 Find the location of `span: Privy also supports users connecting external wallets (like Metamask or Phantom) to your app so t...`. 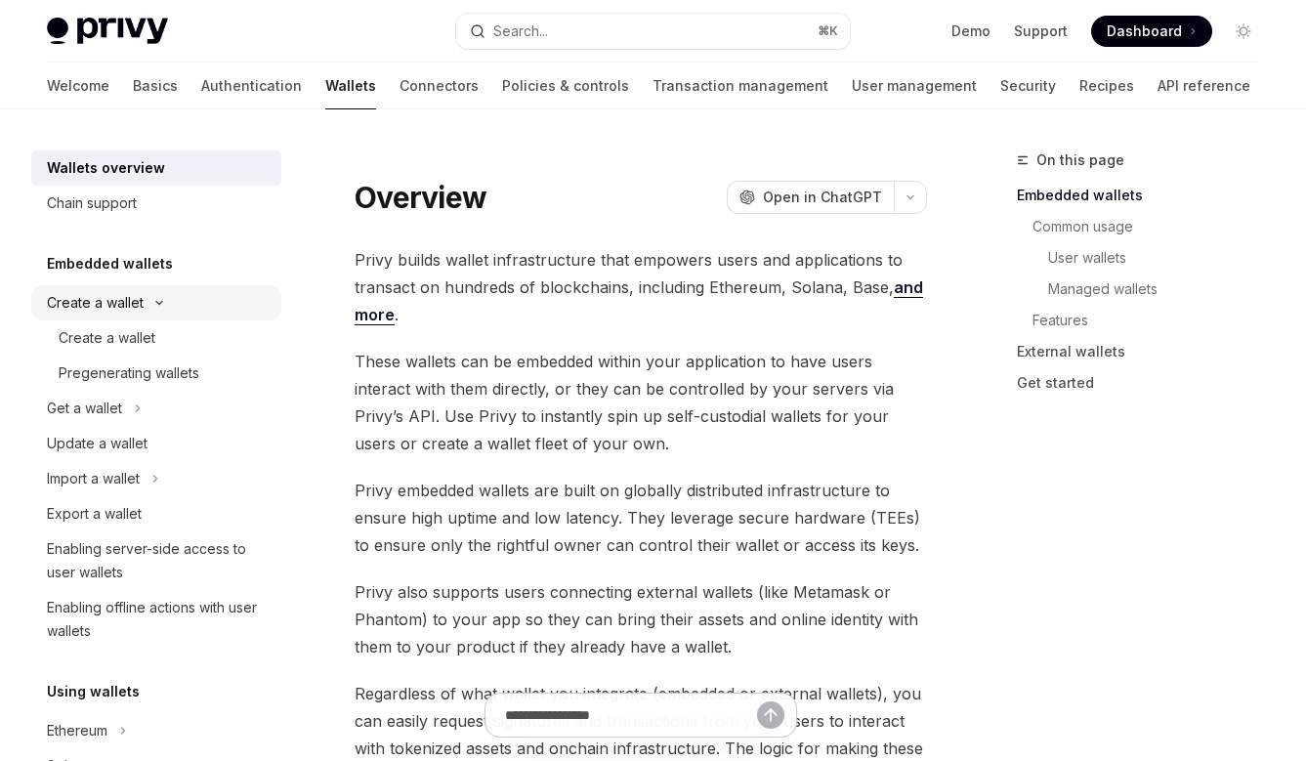

span: Privy also supports users connecting external wallets (like Metamask or Phantom) to your app so t... is located at coordinates (641, 619).